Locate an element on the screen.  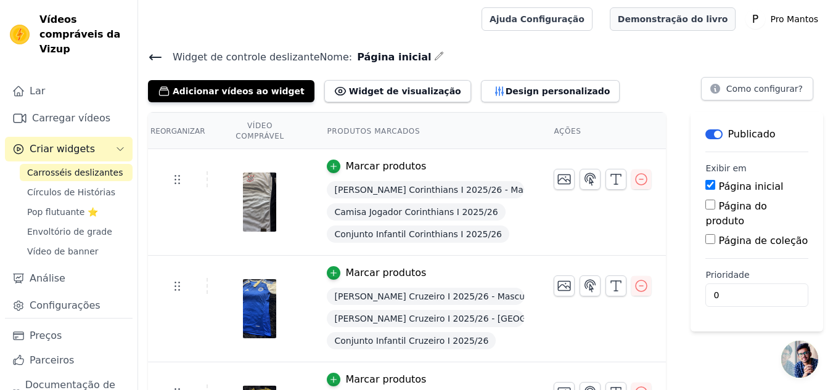
a: Análise is located at coordinates (68, 279).